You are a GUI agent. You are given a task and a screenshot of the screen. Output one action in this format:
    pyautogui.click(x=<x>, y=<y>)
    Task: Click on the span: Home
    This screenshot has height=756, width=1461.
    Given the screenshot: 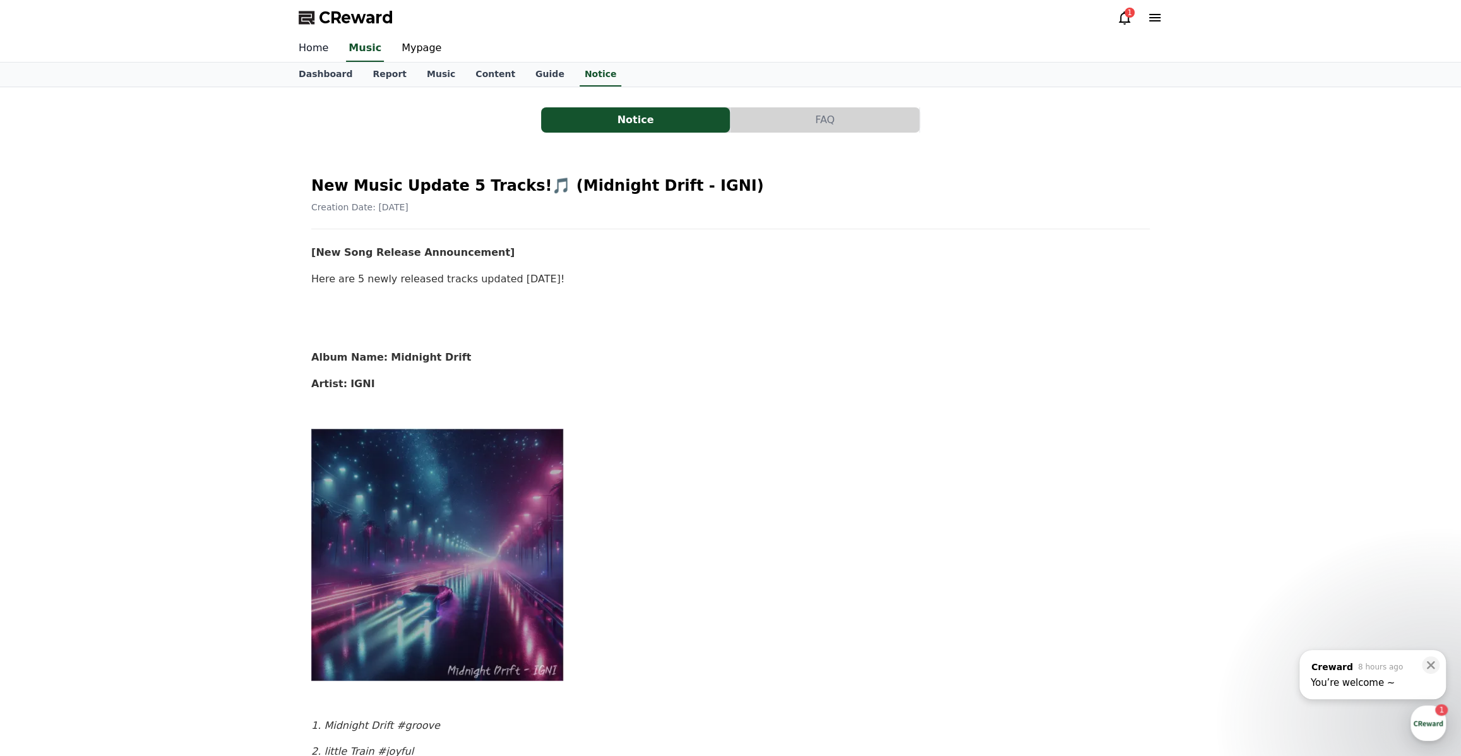 What is the action you would take?
    pyautogui.click(x=43, y=424)
    